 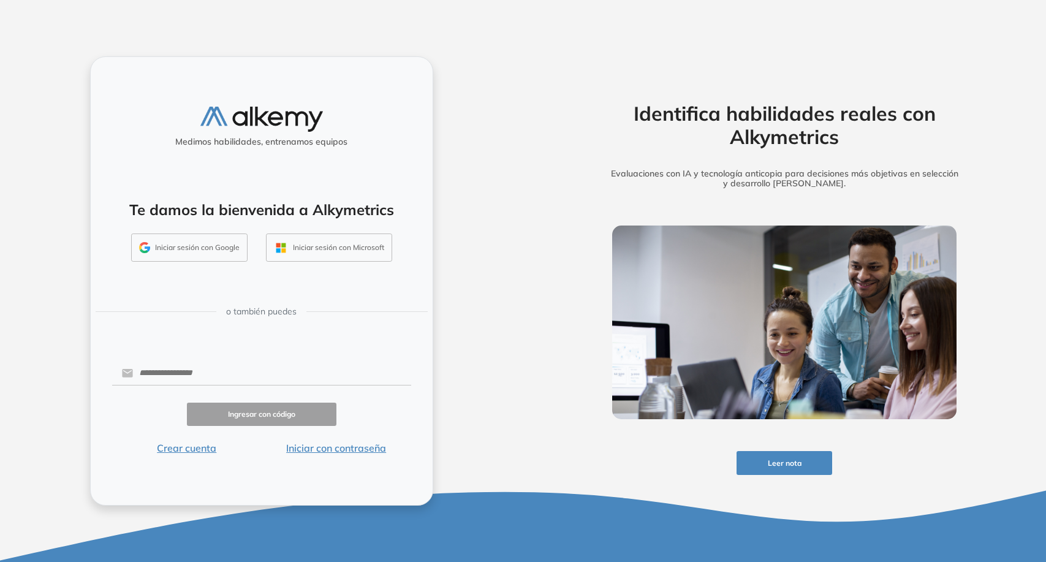 What do you see at coordinates (145, 248) in the screenshot?
I see `img: GMAIL_ICON` at bounding box center [145, 248].